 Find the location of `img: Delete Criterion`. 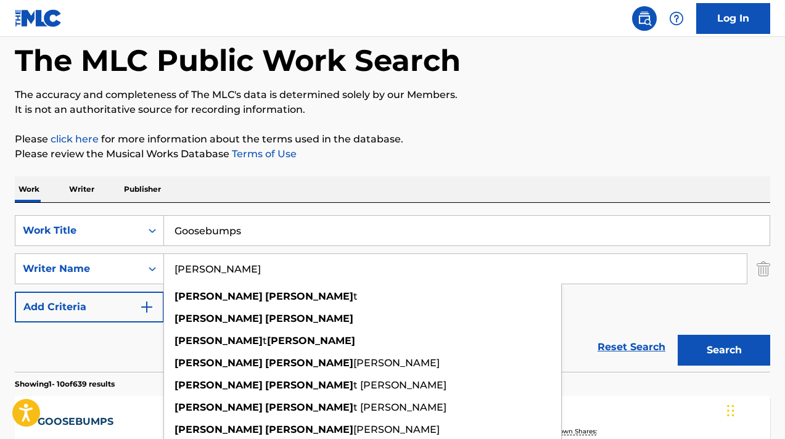

img: Delete Criterion is located at coordinates (763, 269).